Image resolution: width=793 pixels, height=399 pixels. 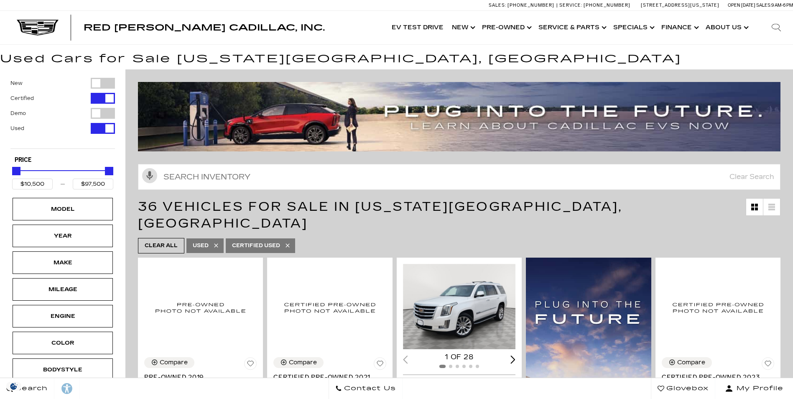 I want to click on input: Search Inventory, so click(x=459, y=177).